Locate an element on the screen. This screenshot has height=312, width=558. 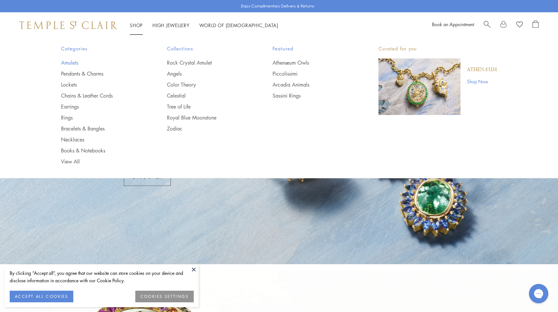
span: Featured is located at coordinates (312, 48).